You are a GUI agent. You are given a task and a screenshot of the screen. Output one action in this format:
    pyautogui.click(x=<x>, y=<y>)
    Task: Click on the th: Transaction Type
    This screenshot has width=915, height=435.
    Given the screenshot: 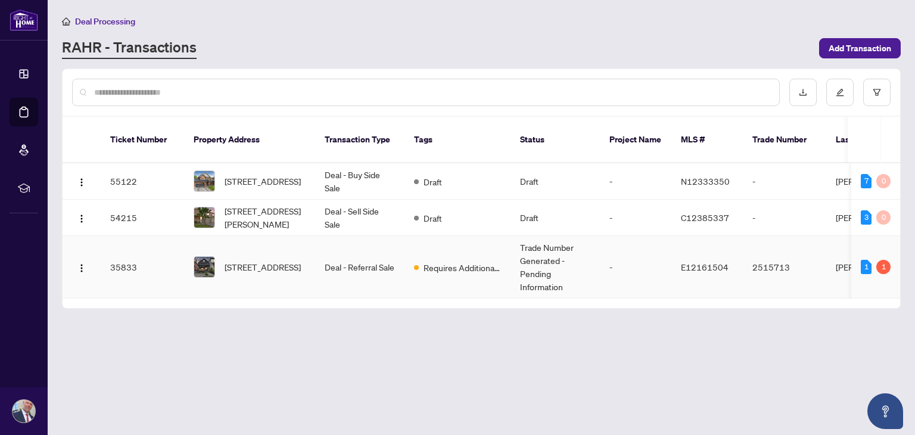 What is the action you would take?
    pyautogui.click(x=360, y=140)
    